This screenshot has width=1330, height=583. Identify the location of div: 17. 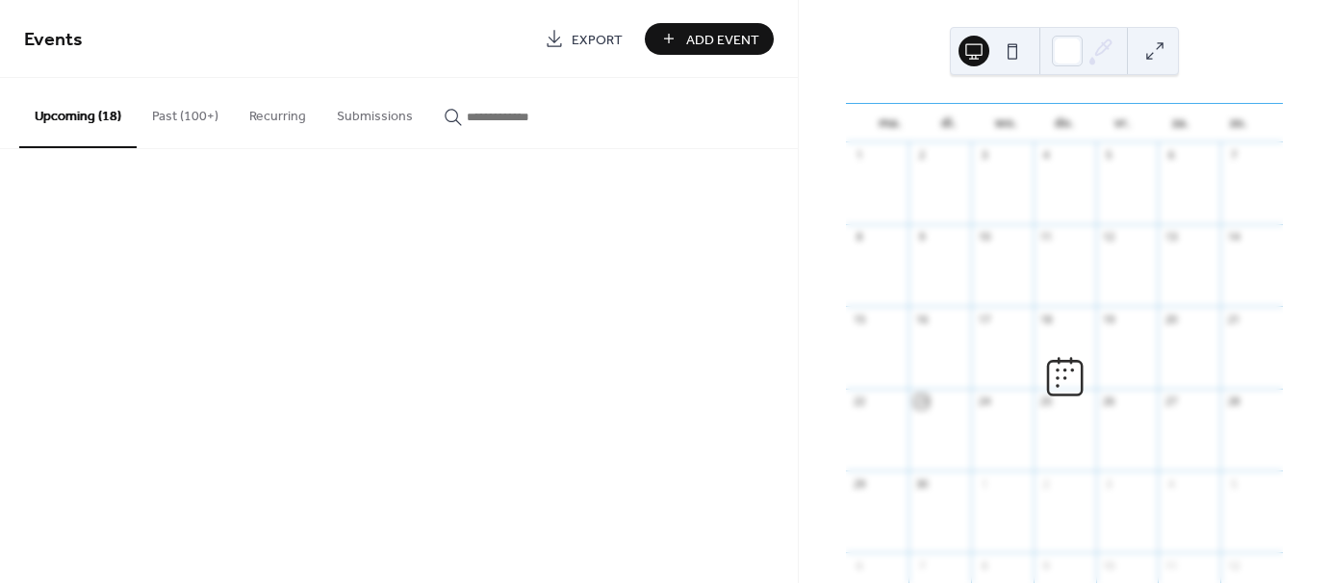
(983, 318).